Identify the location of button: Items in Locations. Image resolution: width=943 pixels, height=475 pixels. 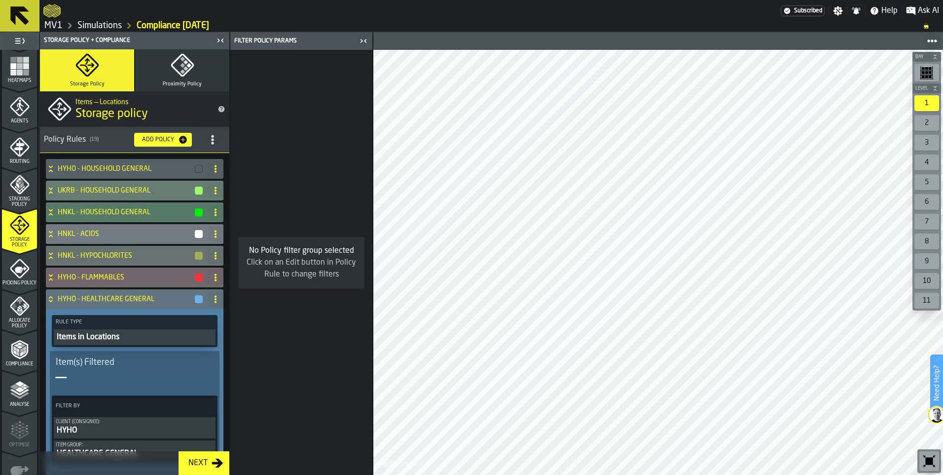
(135, 337).